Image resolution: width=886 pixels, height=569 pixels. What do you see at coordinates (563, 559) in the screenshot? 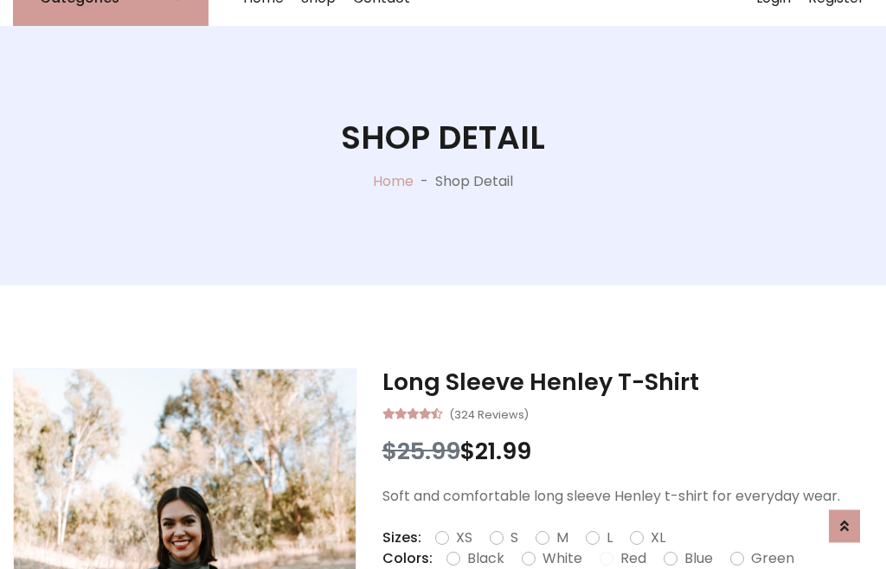
I see `label: White` at bounding box center [563, 559].